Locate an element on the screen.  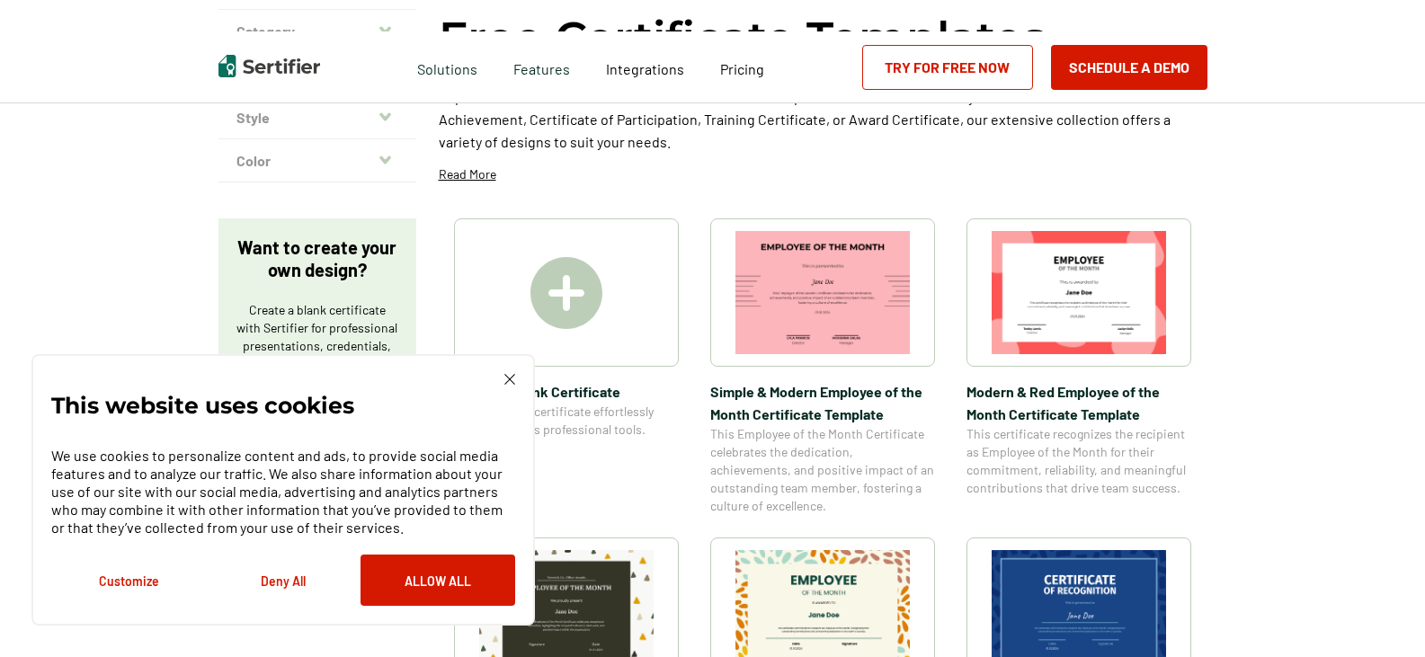
span: Pricing is located at coordinates (742, 68).